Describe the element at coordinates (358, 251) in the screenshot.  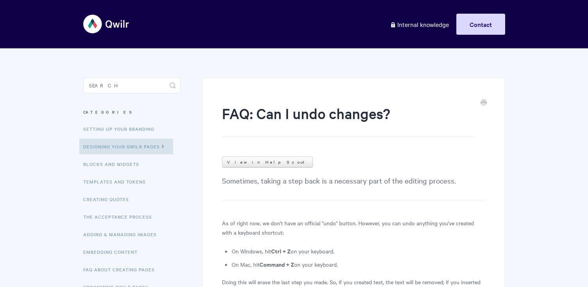
I see `li: On Windows, hit on your keyboard.` at that location.